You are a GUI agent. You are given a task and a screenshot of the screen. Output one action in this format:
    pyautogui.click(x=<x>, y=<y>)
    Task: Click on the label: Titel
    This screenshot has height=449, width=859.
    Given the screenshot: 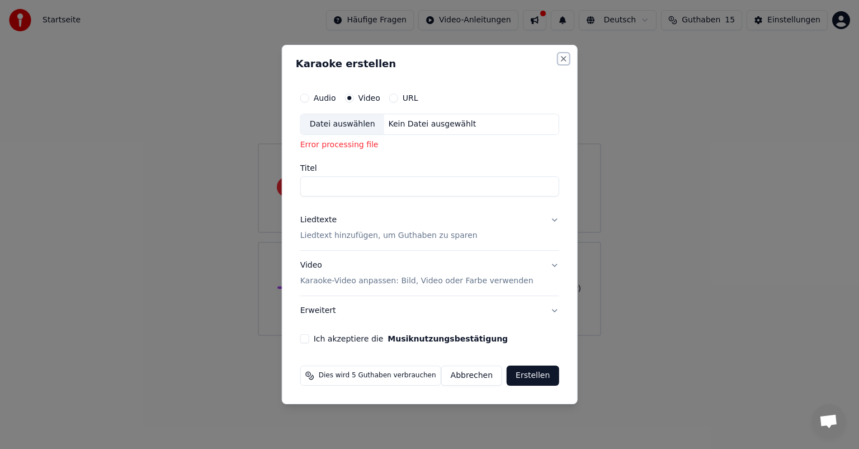 What is the action you would take?
    pyautogui.click(x=430, y=168)
    